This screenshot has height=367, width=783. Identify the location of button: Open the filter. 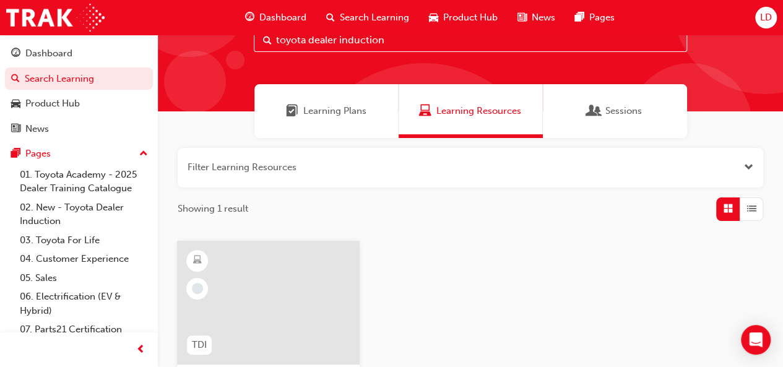
(748, 167).